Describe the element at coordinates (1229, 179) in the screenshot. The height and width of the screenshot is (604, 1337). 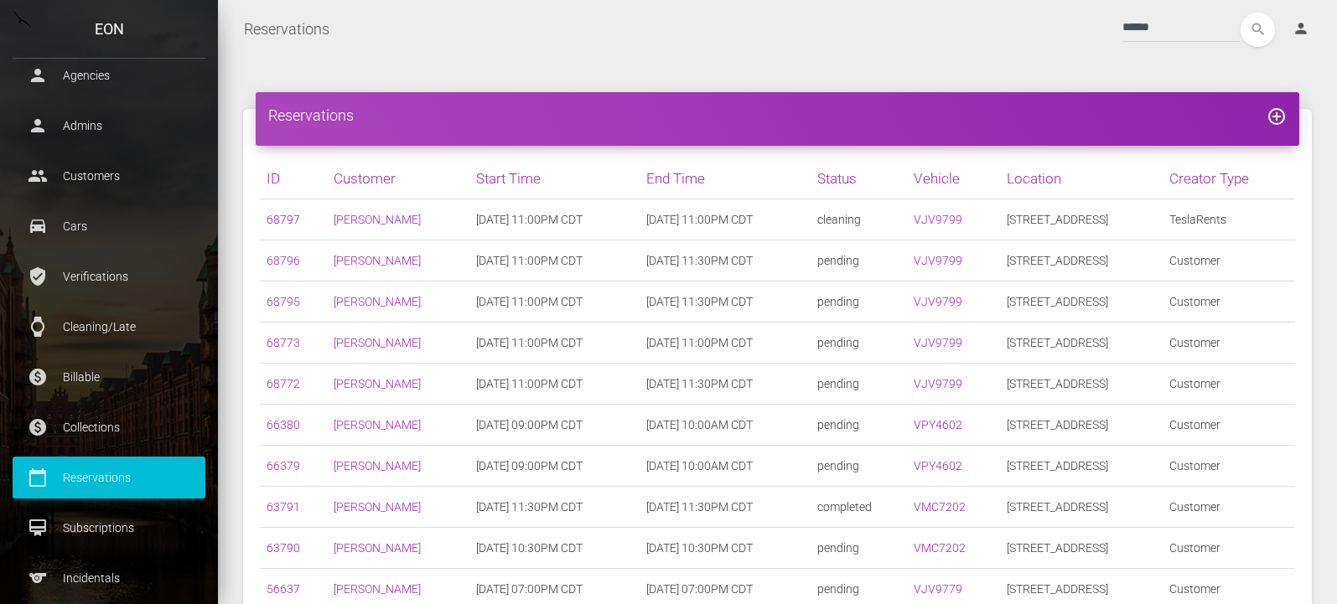
I see `th: Creator Type` at that location.